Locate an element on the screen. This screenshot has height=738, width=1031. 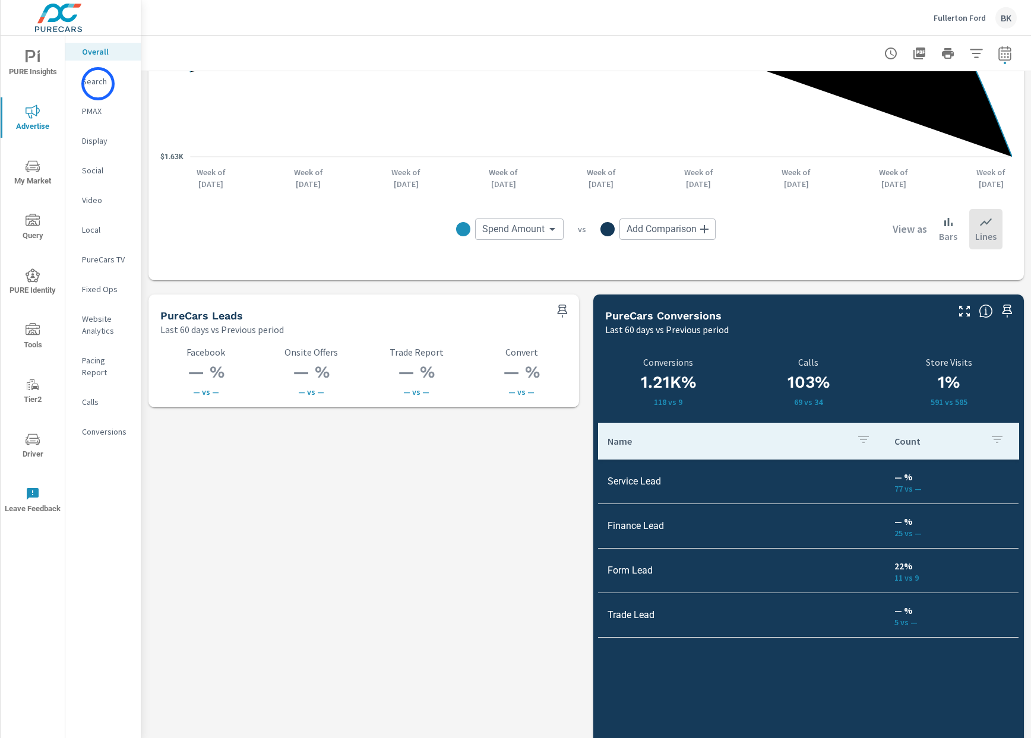
span: Tier2 is located at coordinates (33, 392).